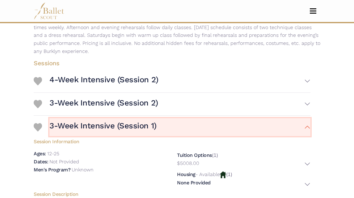  Describe the element at coordinates (103, 125) in the screenshot. I see `h3: 3-Week Intensive (Session 1)` at that location.